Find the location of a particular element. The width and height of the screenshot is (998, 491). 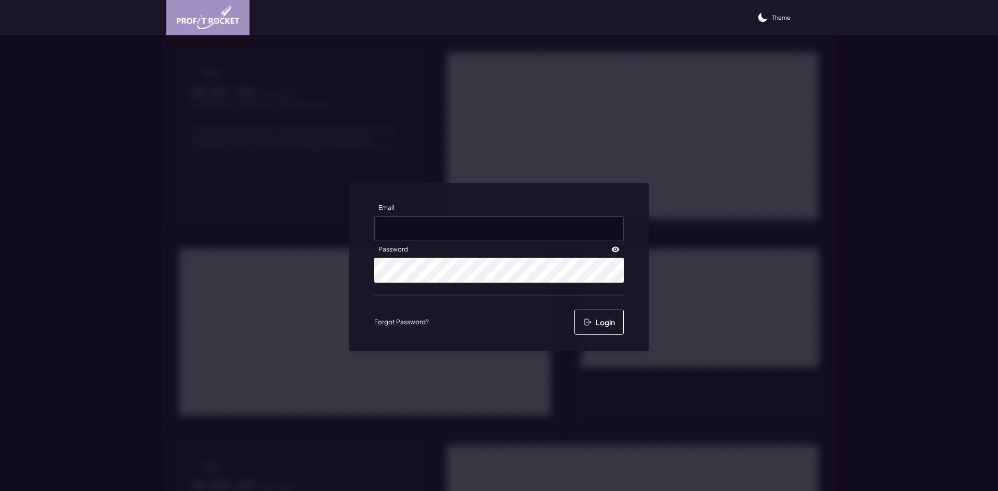

label: Password is located at coordinates (393, 250).